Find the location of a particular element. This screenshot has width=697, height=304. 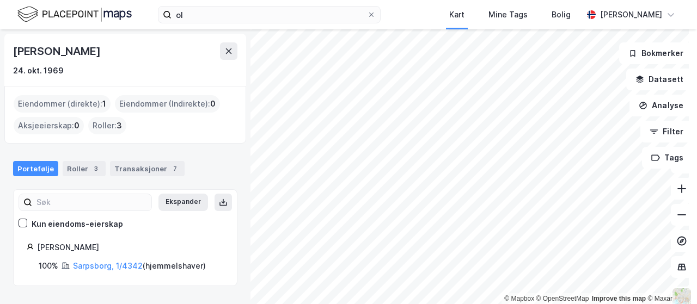

span: 1 is located at coordinates (104, 104).